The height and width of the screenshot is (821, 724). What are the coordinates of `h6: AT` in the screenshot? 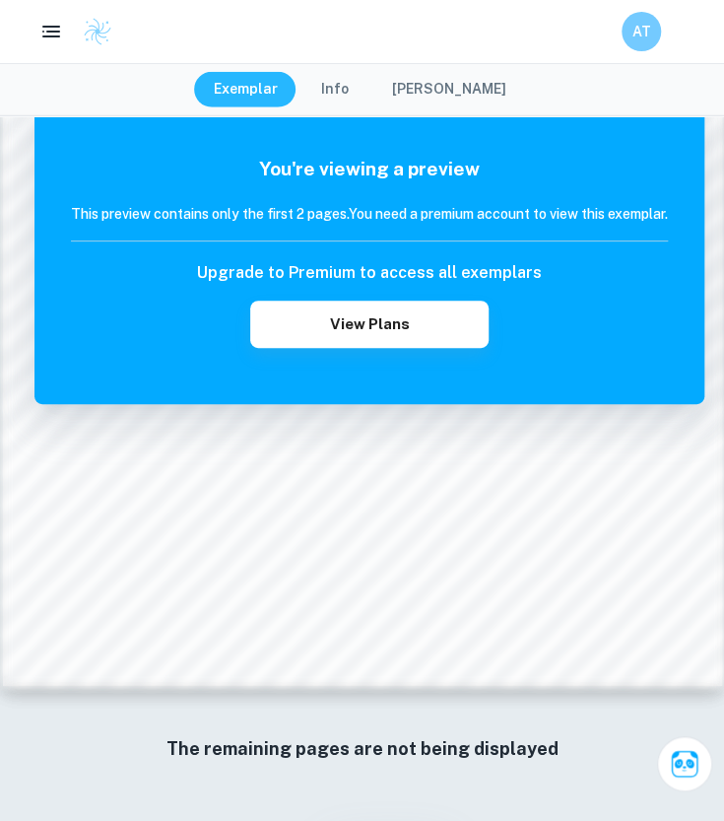 It's located at (642, 32).